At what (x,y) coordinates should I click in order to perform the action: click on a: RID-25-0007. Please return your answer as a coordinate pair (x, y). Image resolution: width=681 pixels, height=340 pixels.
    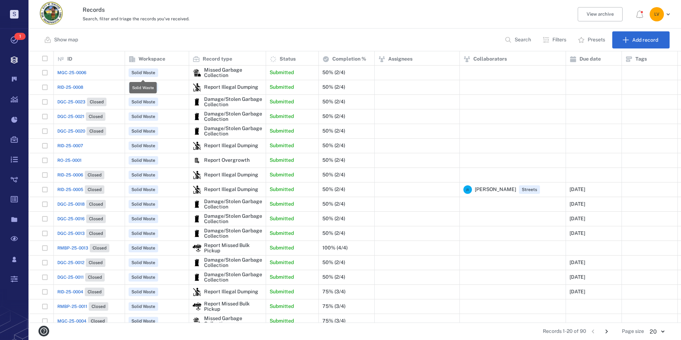
    Looking at the image, I should click on (70, 146).